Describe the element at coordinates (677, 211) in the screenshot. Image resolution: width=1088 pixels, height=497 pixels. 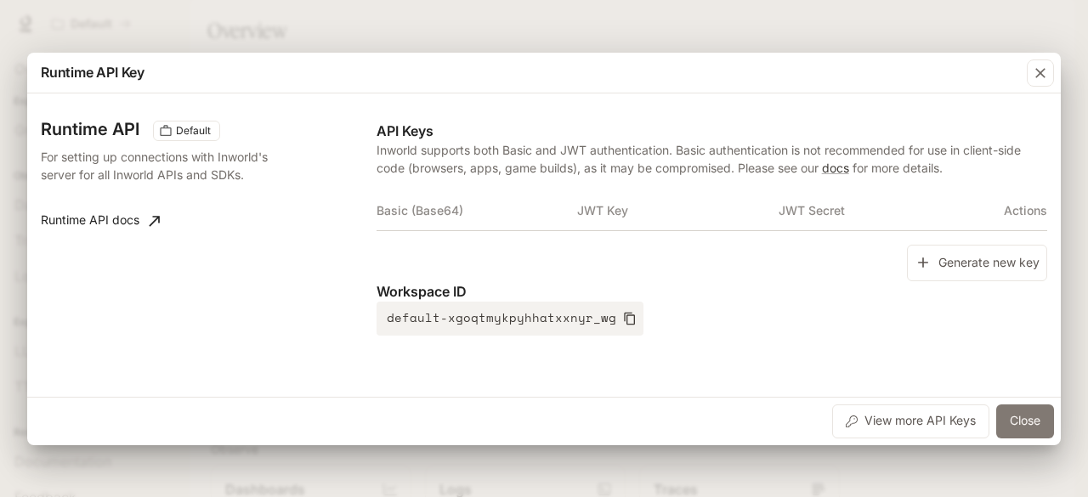
I see `th: JWT Key` at that location.